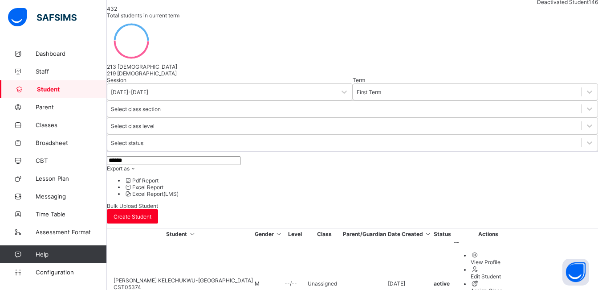 This screenshot has width=598, height=290. Describe the element at coordinates (143, 15) in the screenshot. I see `span: Total students in current term` at that location.